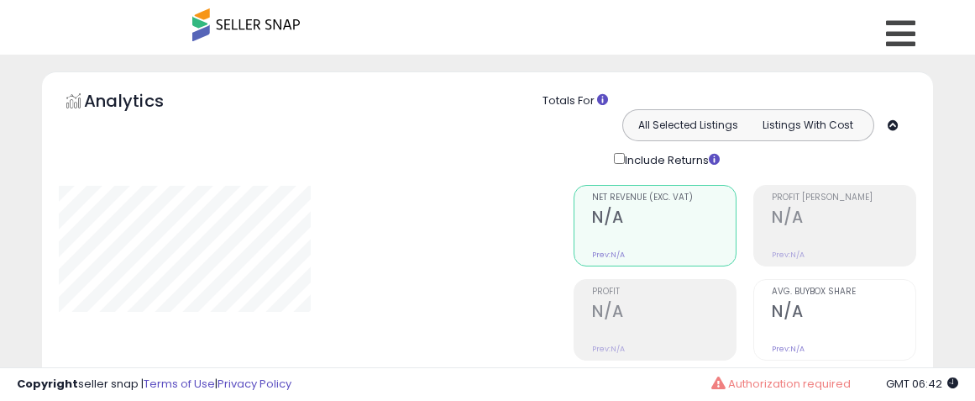 This screenshot has width=975, height=401. What do you see at coordinates (47, 383) in the screenshot?
I see `strong: Copyright` at bounding box center [47, 383].